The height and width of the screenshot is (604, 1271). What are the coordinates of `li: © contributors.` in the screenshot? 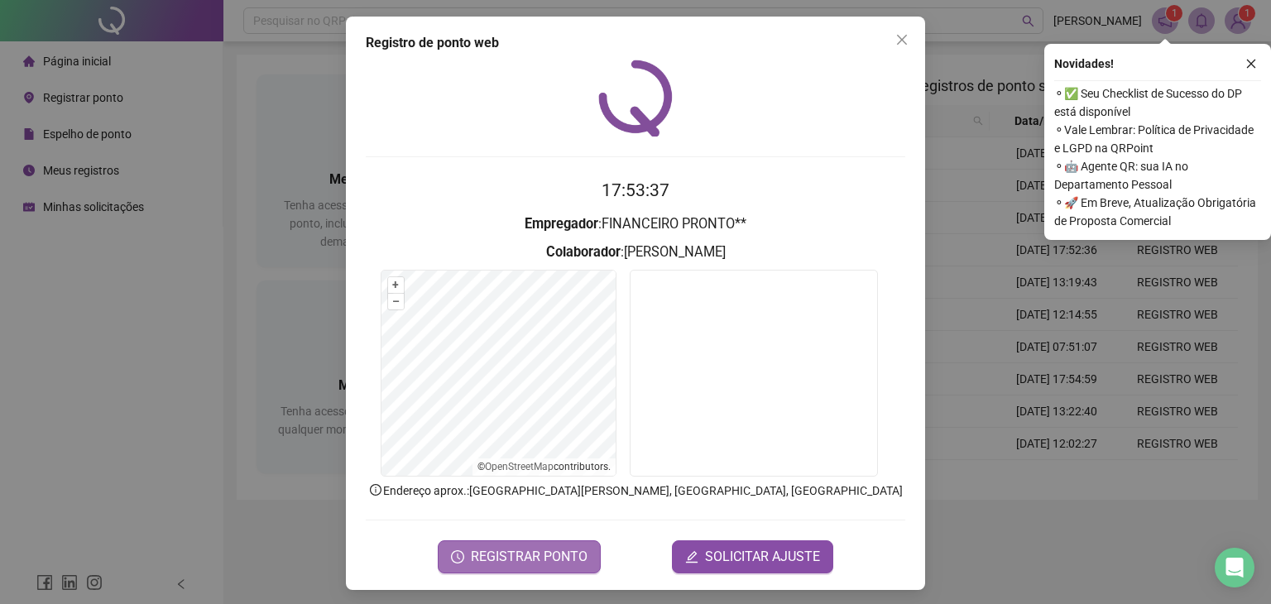 It's located at (544, 467).